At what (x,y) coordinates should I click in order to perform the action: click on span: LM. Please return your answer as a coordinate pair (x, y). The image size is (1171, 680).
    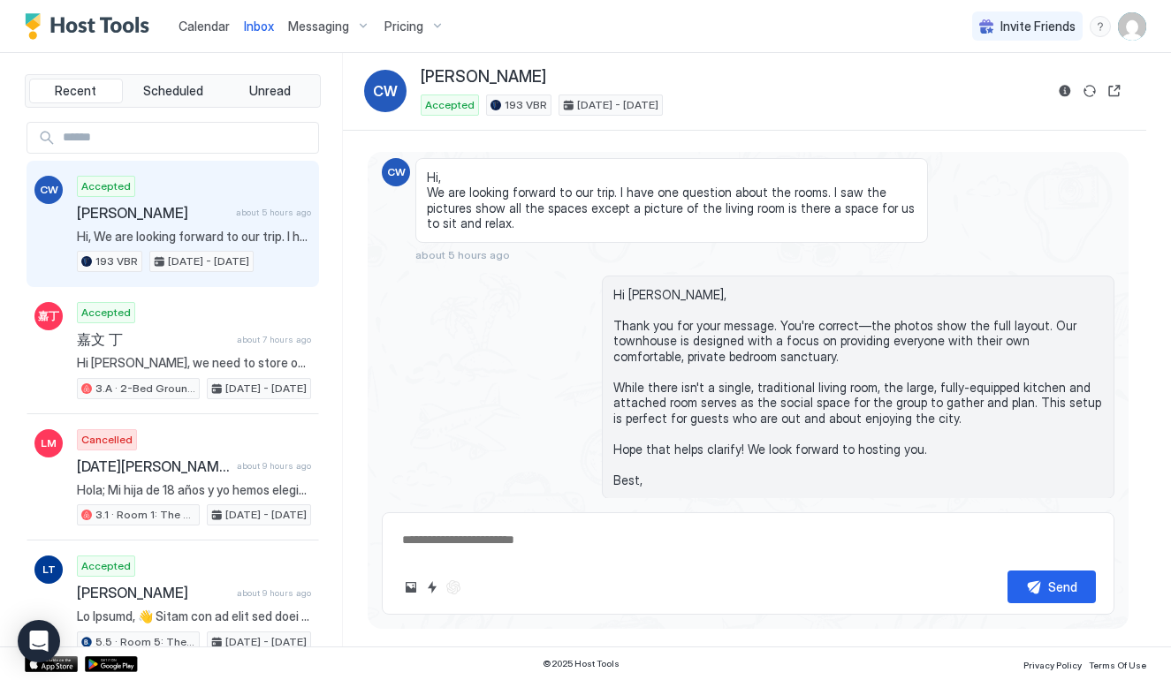
    Looking at the image, I should click on (49, 444).